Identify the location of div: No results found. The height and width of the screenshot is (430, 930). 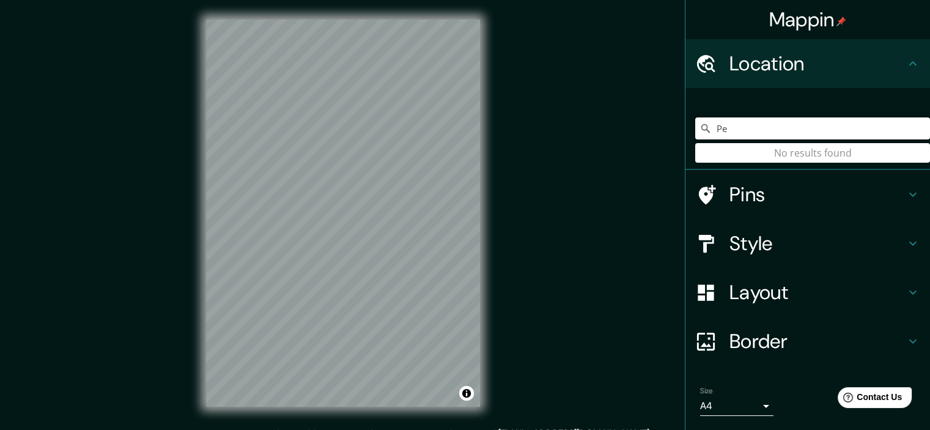
(812, 153).